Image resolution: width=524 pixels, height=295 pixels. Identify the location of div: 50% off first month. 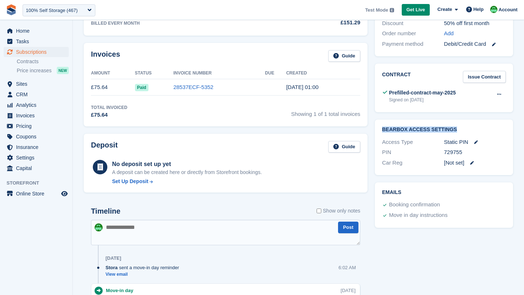
(475, 23).